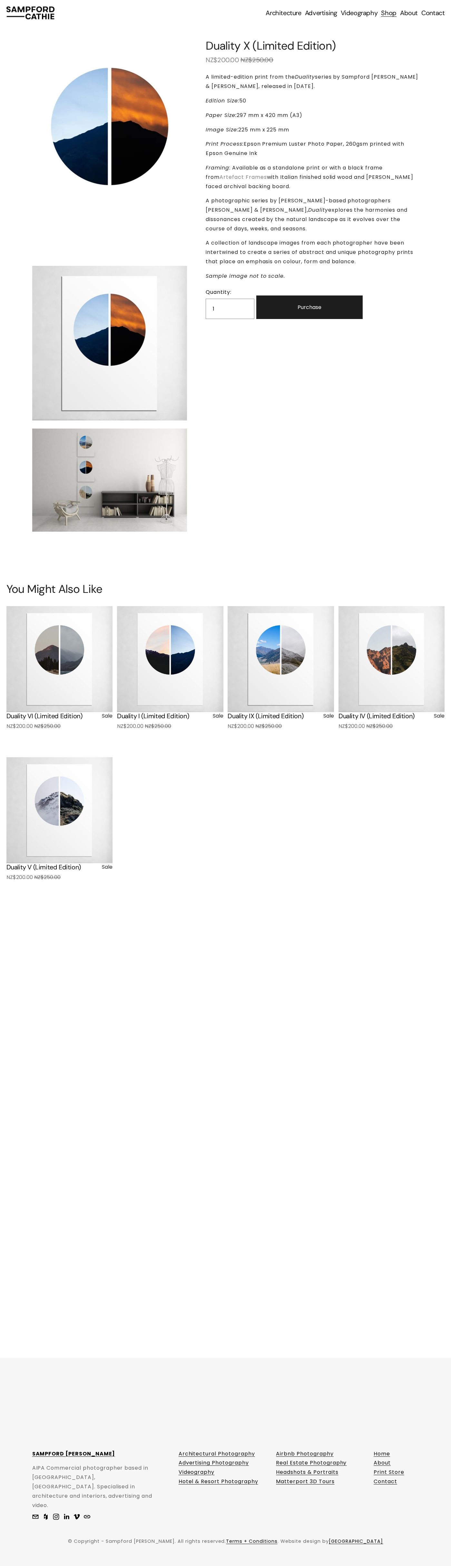  I want to click on img: Sampford Cathie Photo + Video, so click(30, 13).